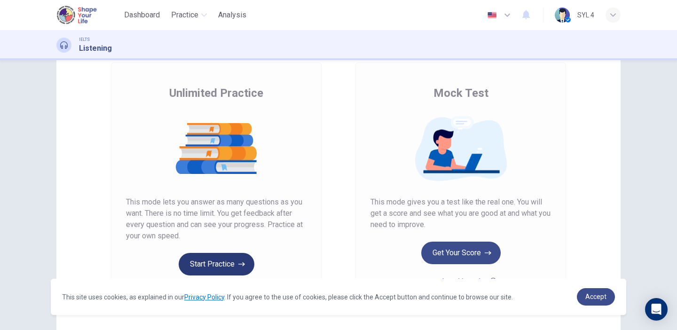  I want to click on span: This site uses cookies, as explained in our . If you agree to the use of cookies, please click th..., so click(287, 297).